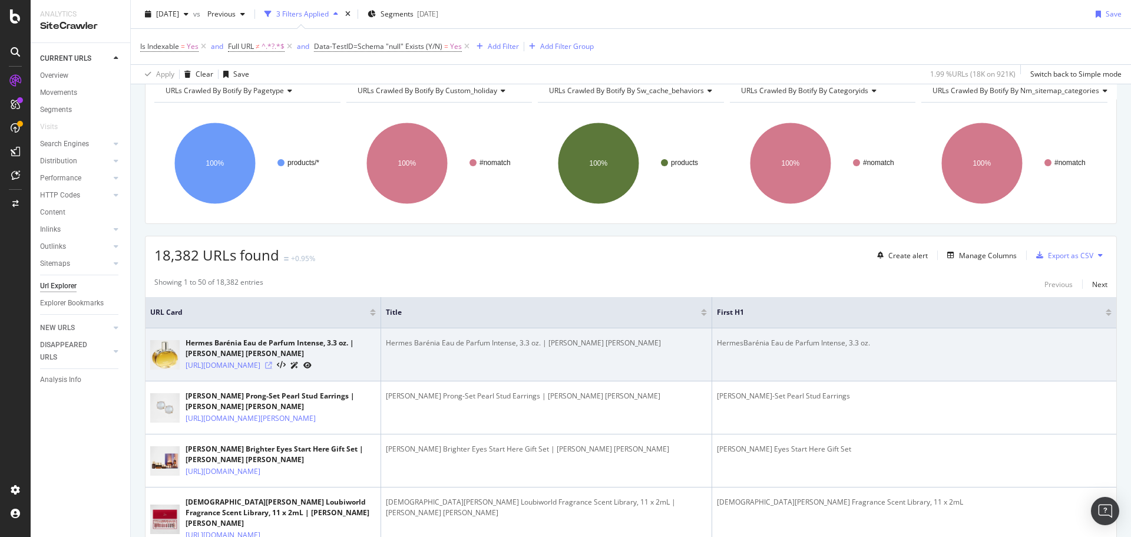 Image resolution: width=1131 pixels, height=537 pixels. I want to click on a: Segments, so click(81, 110).